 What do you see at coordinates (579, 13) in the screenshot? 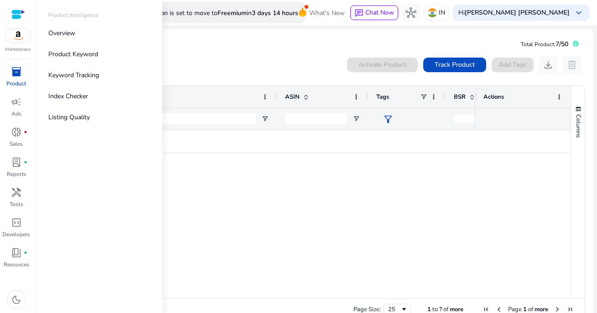
I see `span: keyboard_arrow_down` at bounding box center [579, 13].